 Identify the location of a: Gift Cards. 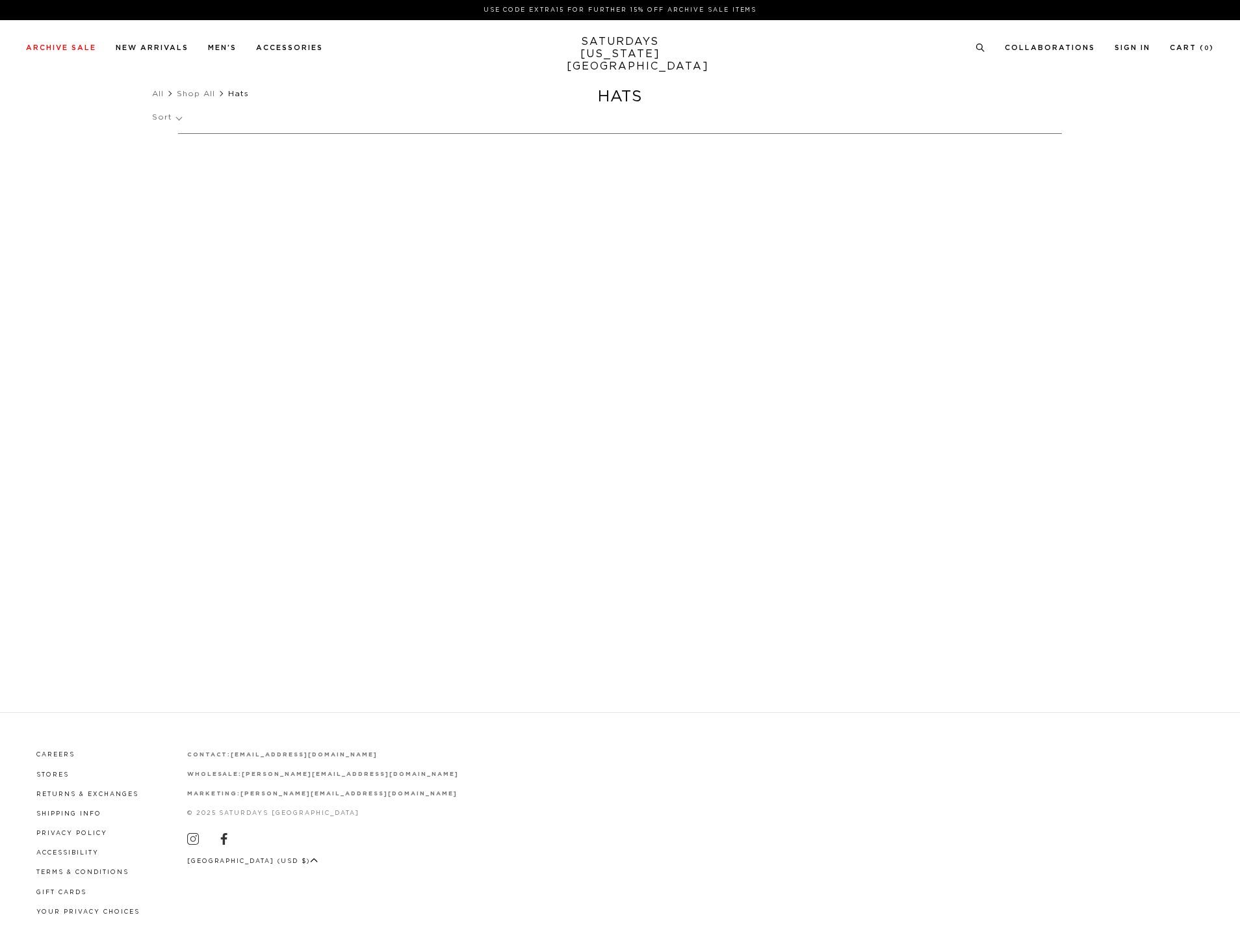
(61, 893).